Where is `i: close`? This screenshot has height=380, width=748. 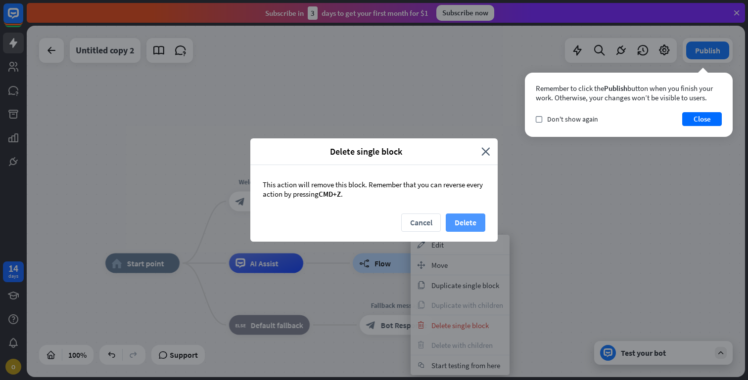 i: close is located at coordinates (486, 151).